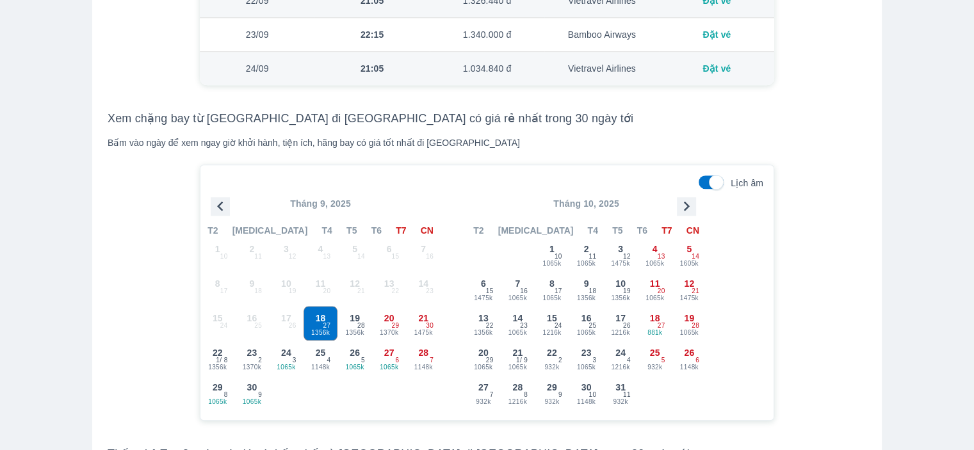 The image size is (974, 450). What do you see at coordinates (689, 323) in the screenshot?
I see `button: 191065k28` at bounding box center [689, 323].